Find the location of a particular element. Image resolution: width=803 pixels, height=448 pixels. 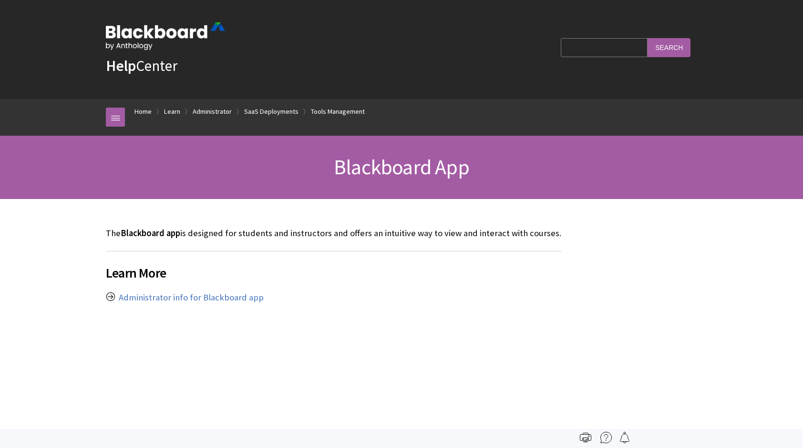

strong: Help is located at coordinates (121, 66).